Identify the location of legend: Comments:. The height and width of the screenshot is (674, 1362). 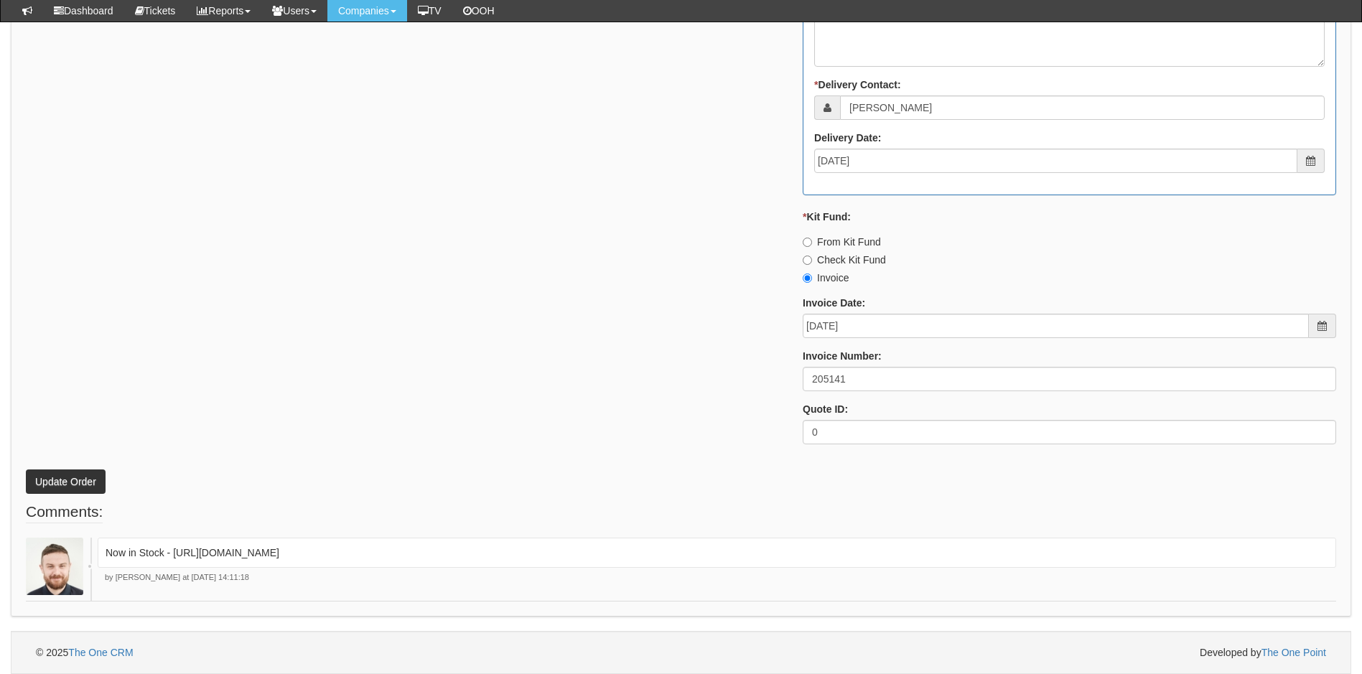
(64, 512).